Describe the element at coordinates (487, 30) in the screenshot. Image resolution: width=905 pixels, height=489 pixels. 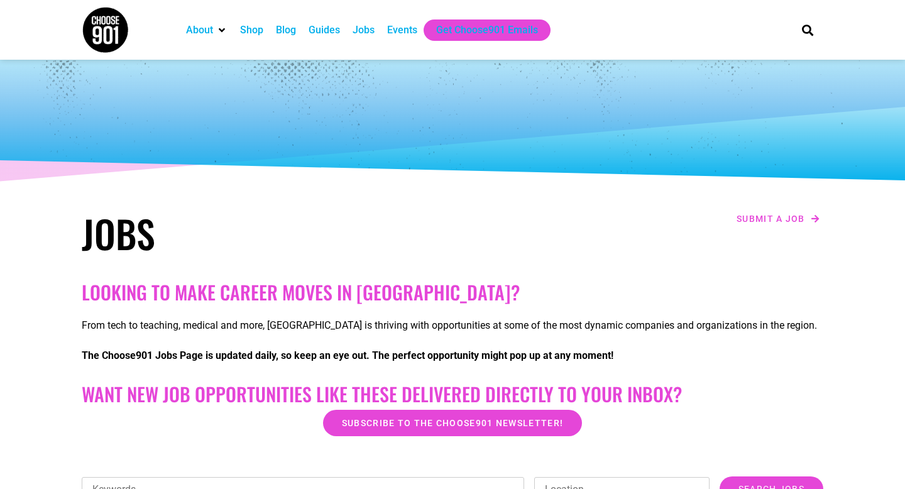
I see `a: Get Choose901 Emails` at that location.